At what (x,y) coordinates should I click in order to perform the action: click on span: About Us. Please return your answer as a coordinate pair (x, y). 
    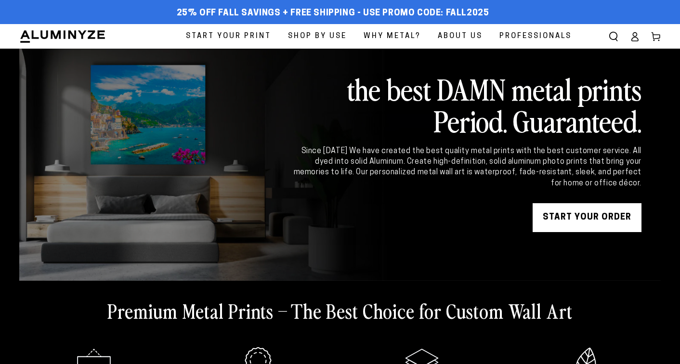
    Looking at the image, I should click on (460, 36).